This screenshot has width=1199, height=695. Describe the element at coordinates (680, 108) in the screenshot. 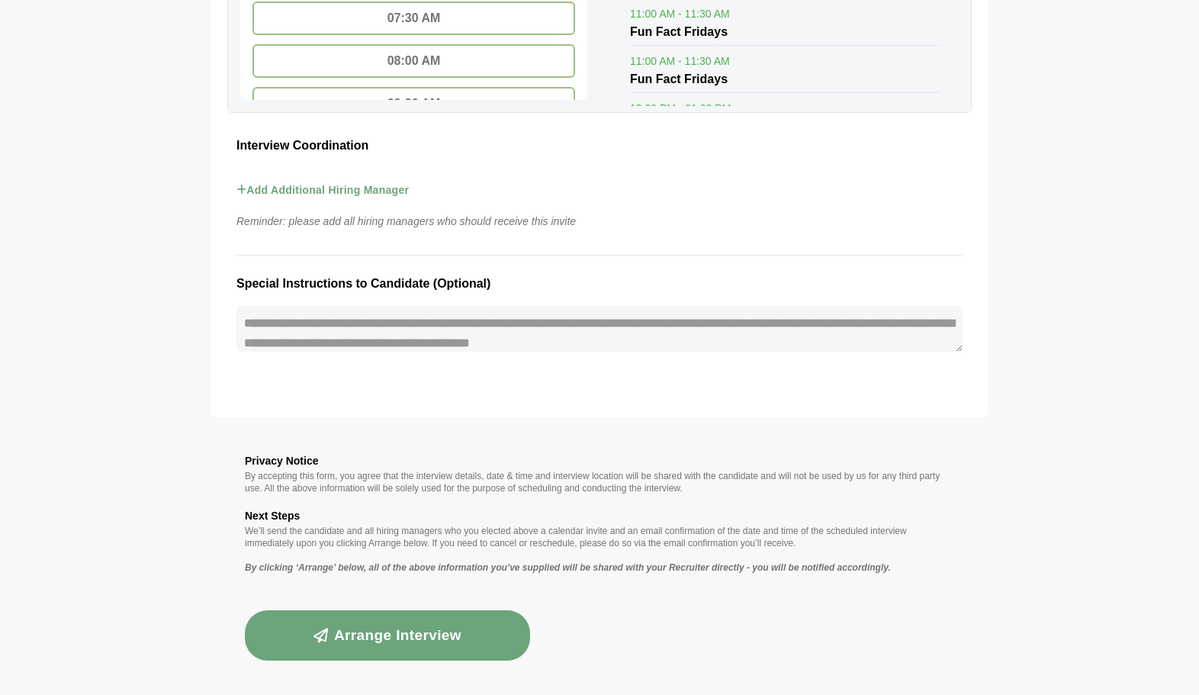

I see `span: 12:00 PM - 01:00 PM` at that location.